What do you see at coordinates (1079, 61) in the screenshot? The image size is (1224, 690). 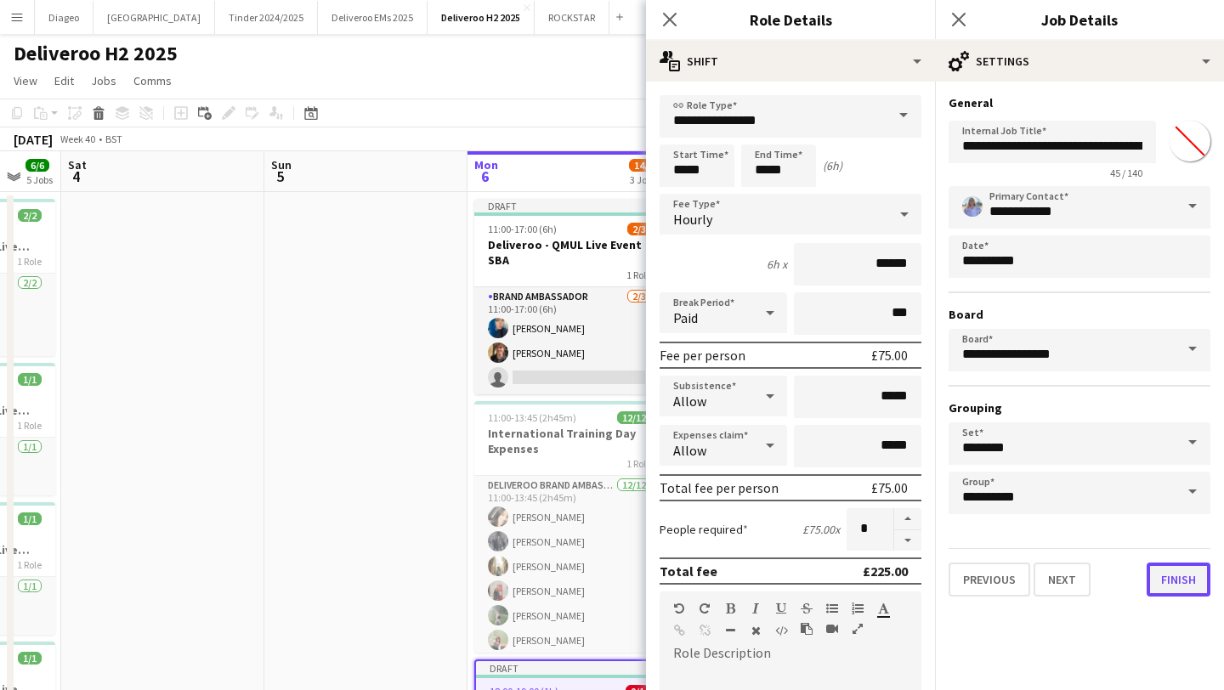 I see `div: Settings` at bounding box center [1079, 61].